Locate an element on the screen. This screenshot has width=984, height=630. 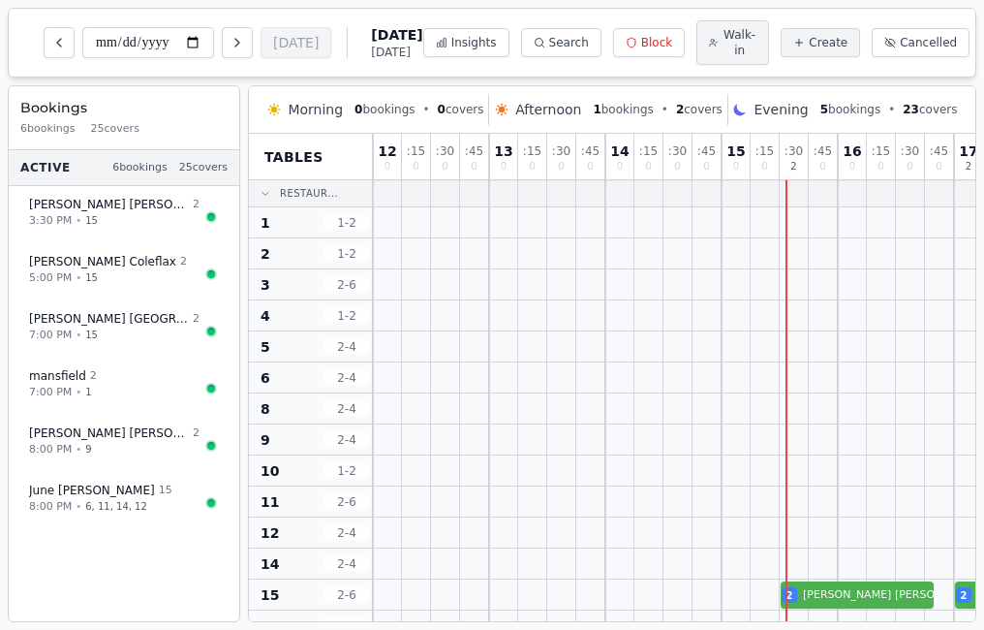
span: Tables is located at coordinates (294, 157).